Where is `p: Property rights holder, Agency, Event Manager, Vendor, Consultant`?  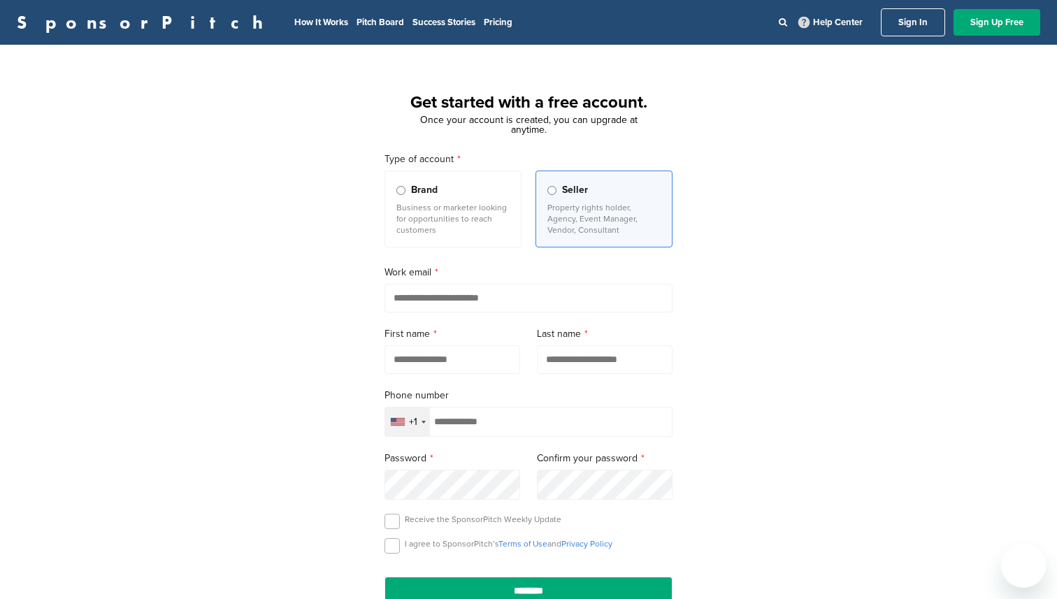 p: Property rights holder, Agency, Event Manager, Vendor, Consultant is located at coordinates (604, 219).